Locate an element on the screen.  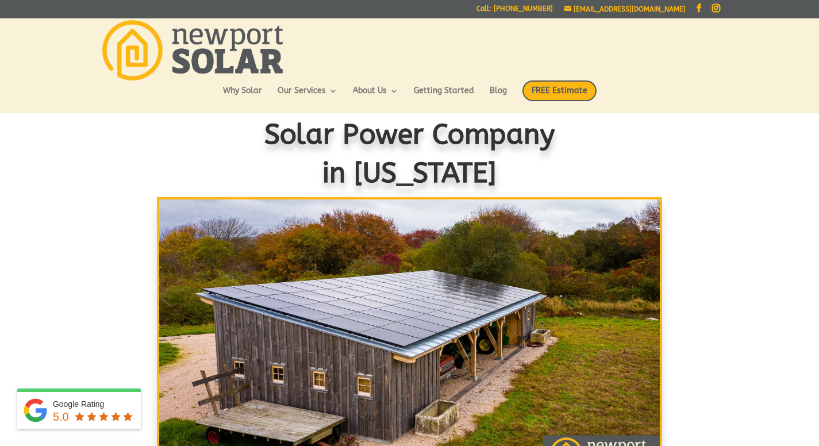
a: Blog is located at coordinates (498, 97).